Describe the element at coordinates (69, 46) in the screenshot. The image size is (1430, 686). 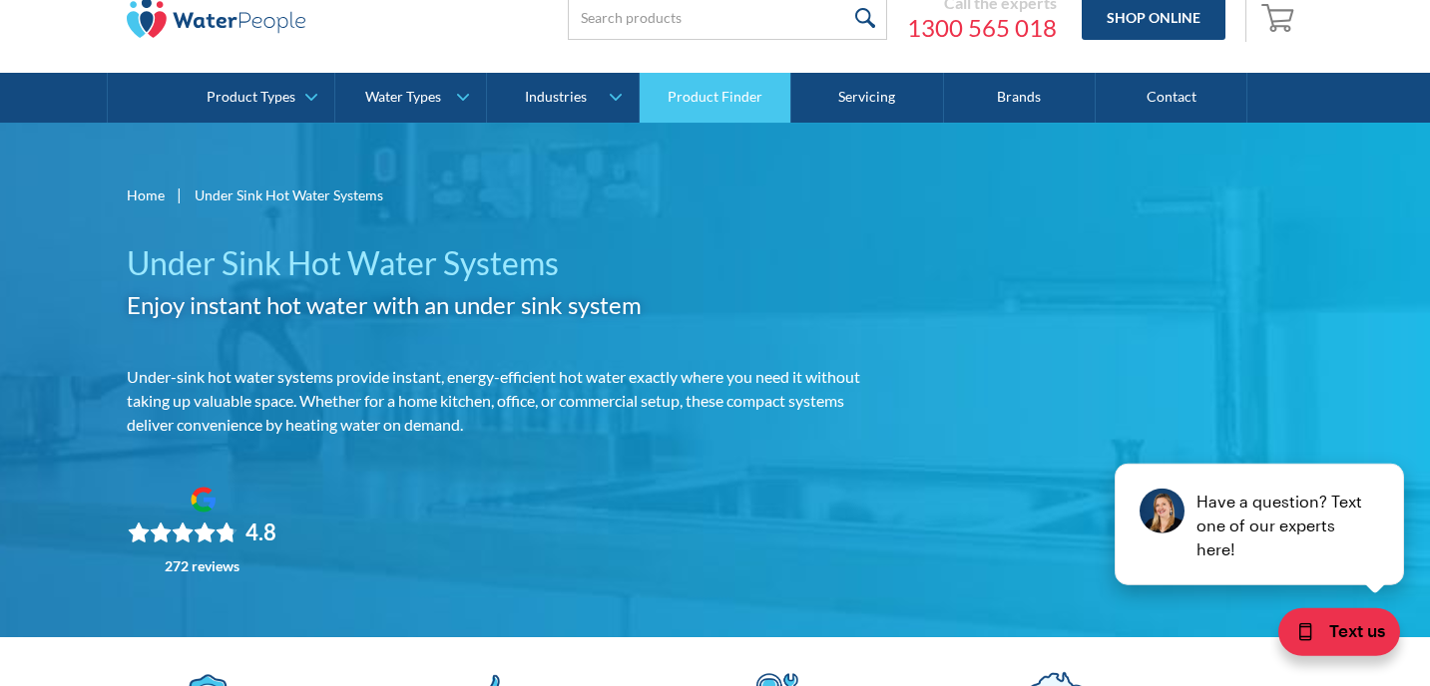
I see `button: Select to open the chat widget` at that location.